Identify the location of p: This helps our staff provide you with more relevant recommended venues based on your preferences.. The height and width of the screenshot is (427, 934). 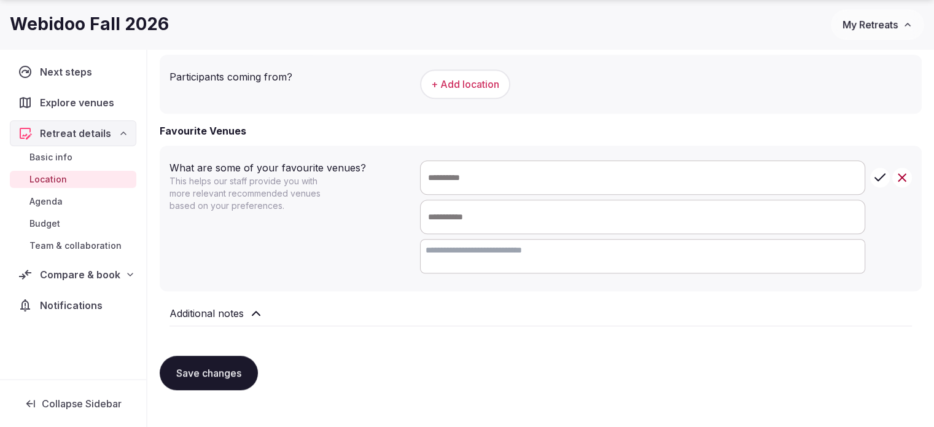
(248, 193).